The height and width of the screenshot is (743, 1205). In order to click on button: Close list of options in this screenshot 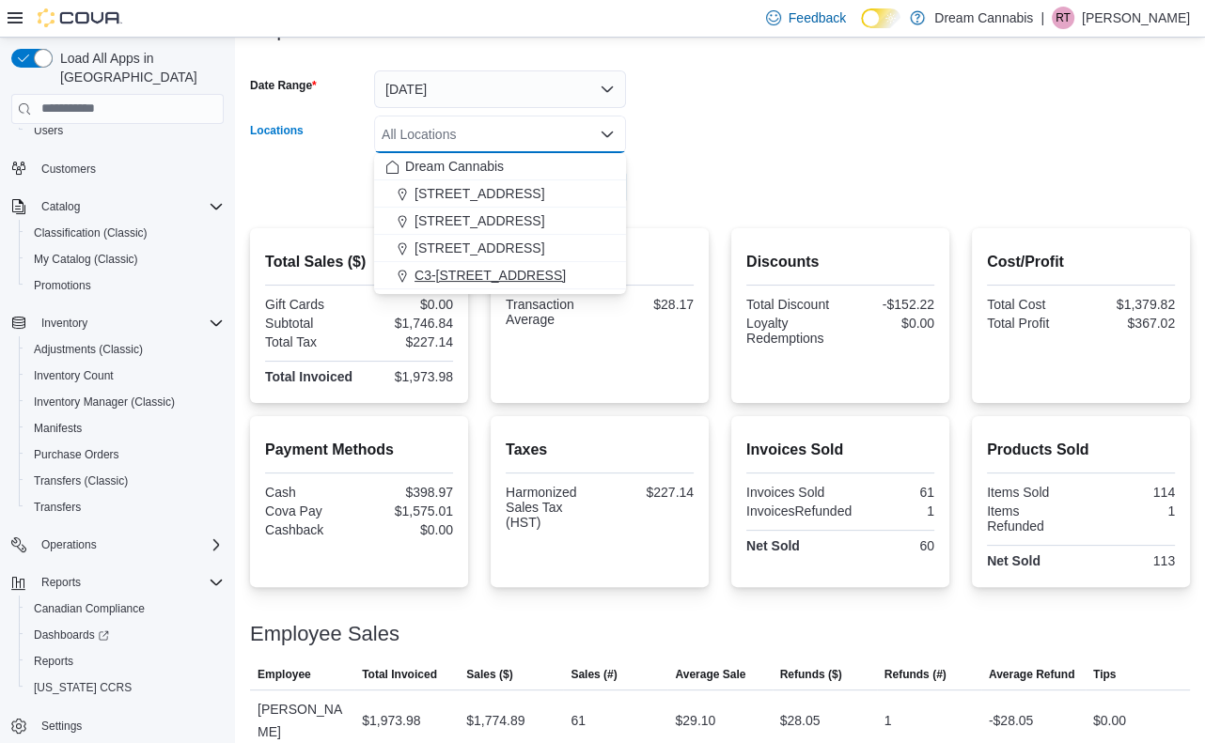, I will do `click(607, 134)`.